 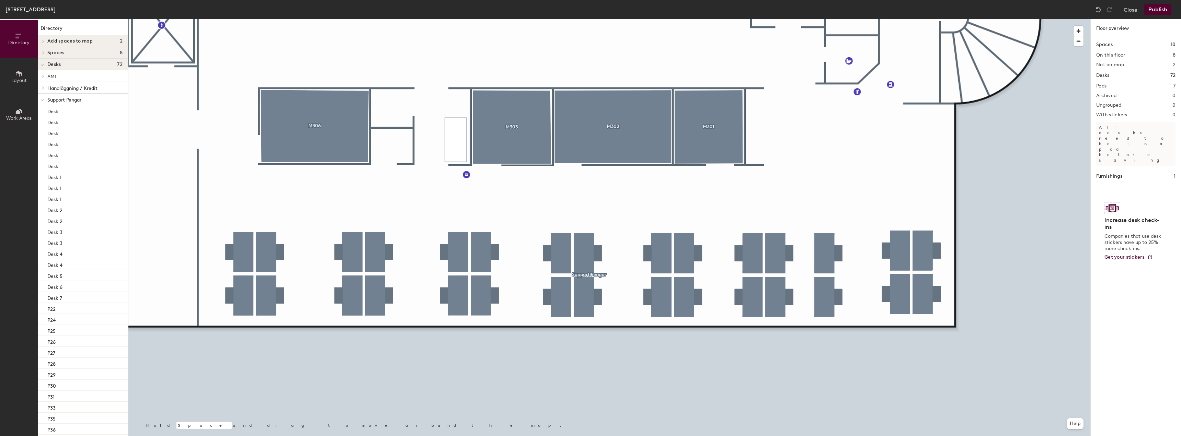 I want to click on span: Directory, so click(x=19, y=43).